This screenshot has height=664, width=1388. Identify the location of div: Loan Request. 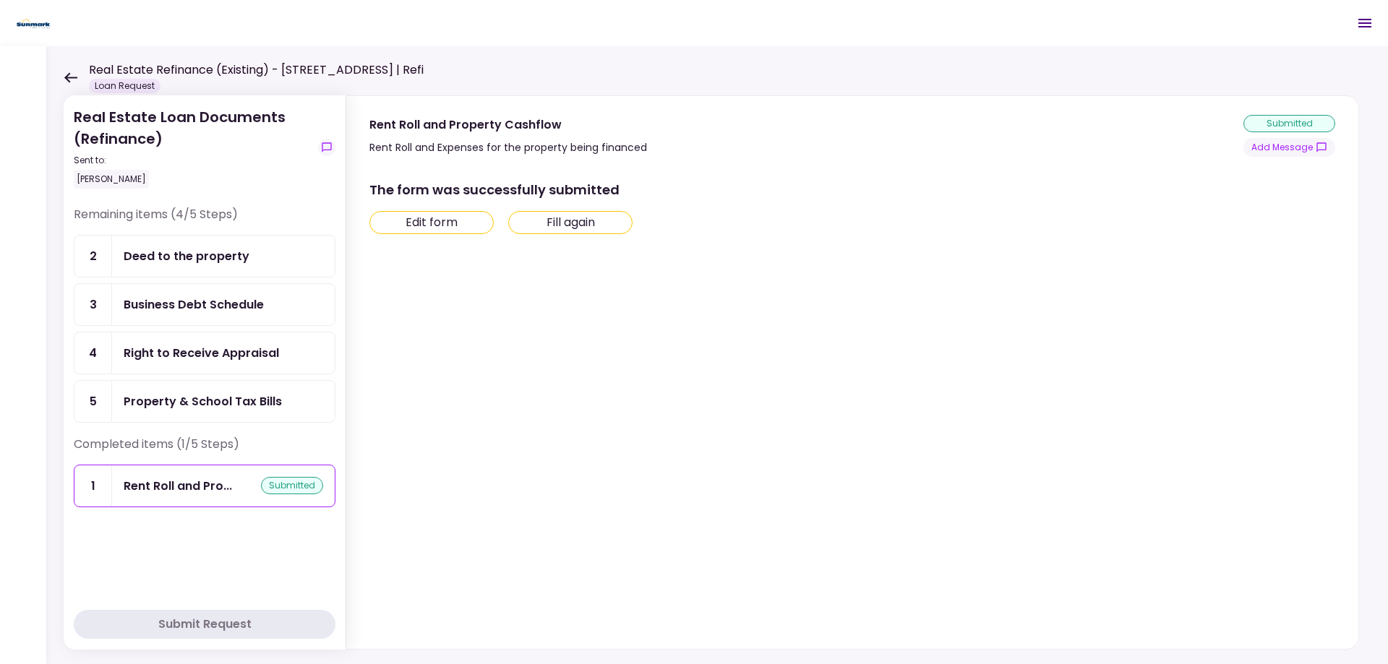
(124, 86).